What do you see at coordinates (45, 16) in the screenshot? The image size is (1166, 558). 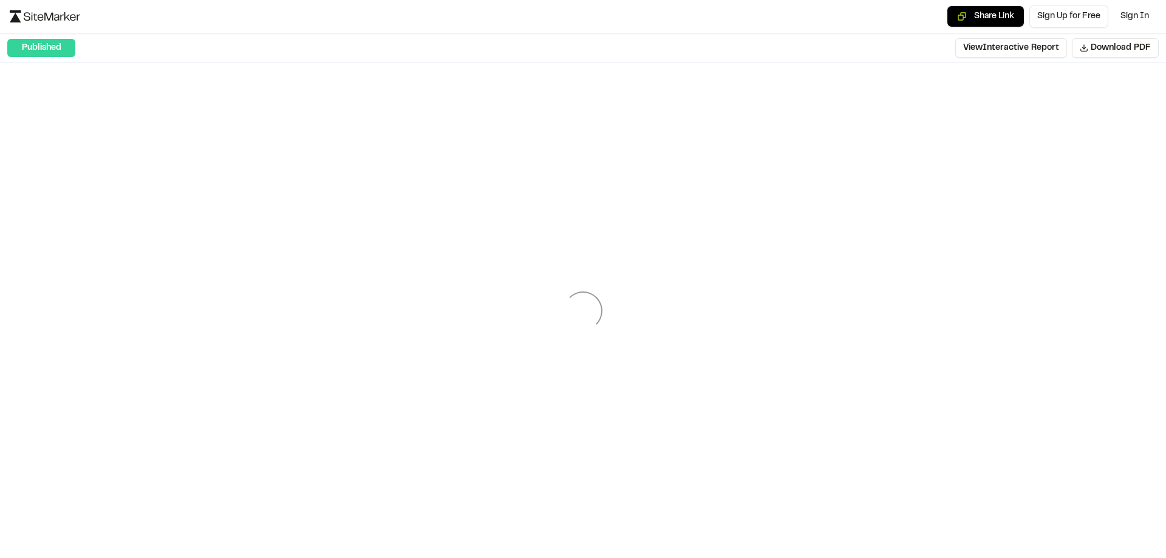 I see `img: logo-black-rebrand.svg` at bounding box center [45, 16].